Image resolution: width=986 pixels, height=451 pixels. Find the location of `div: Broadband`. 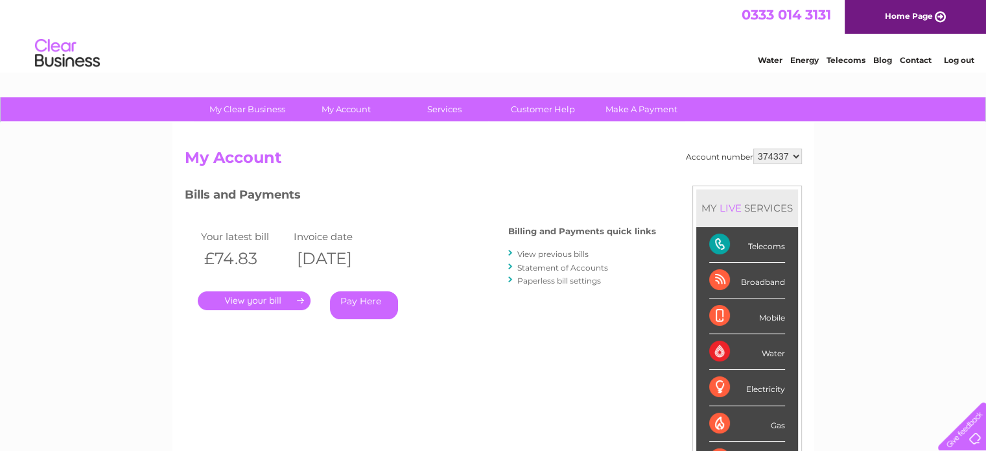

div: Broadband is located at coordinates (747, 280).